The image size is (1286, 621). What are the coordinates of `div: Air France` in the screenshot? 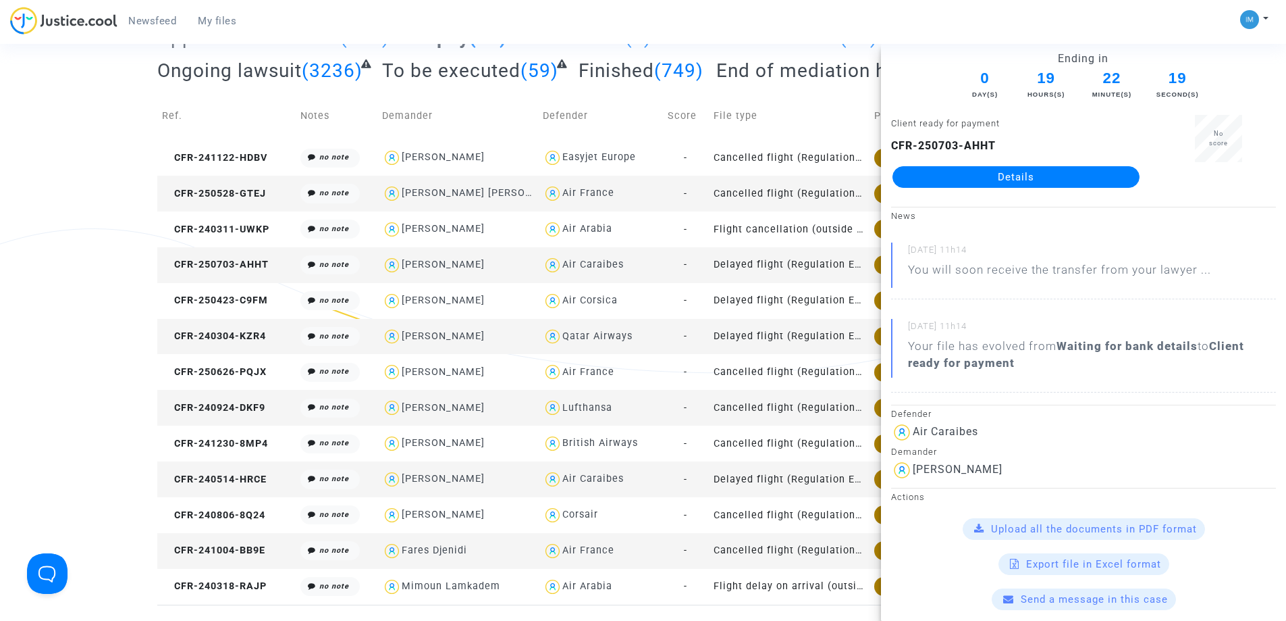 It's located at (588, 192).